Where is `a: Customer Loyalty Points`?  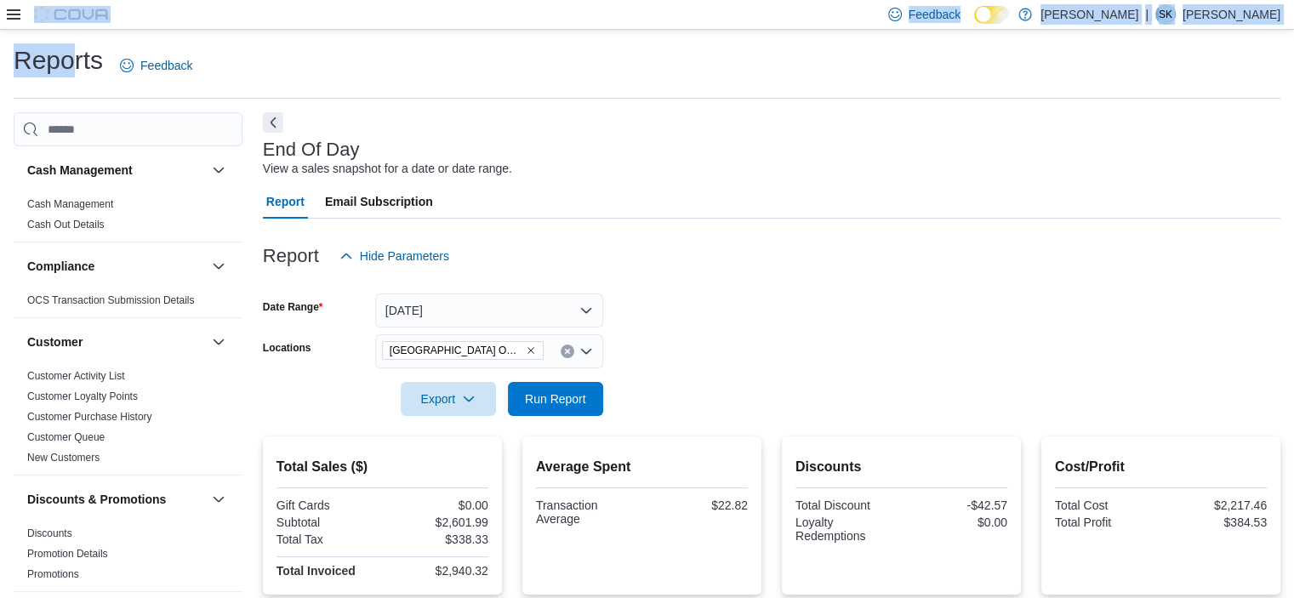 a: Customer Loyalty Points is located at coordinates (83, 397).